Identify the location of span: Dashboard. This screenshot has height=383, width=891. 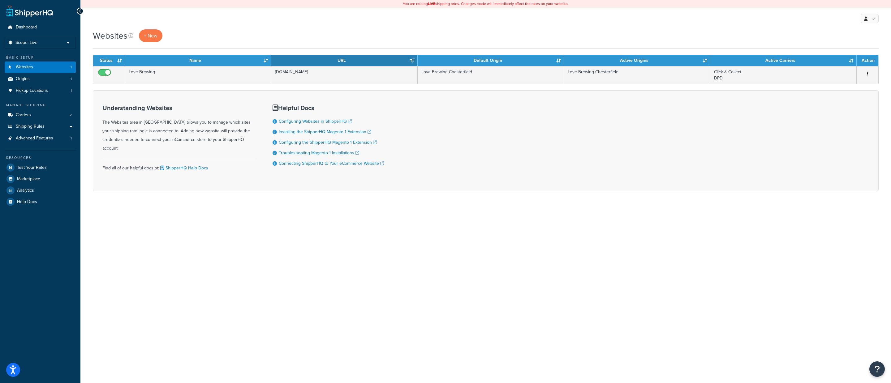
(26, 27).